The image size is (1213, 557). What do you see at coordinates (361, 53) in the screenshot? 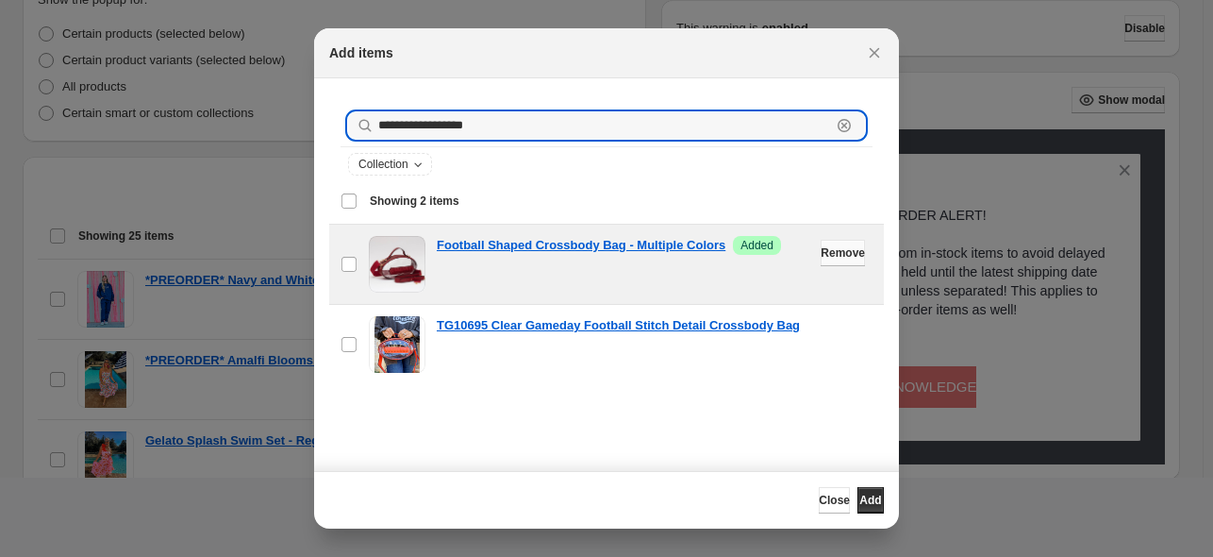
I see `h2: Add items` at bounding box center [361, 53].